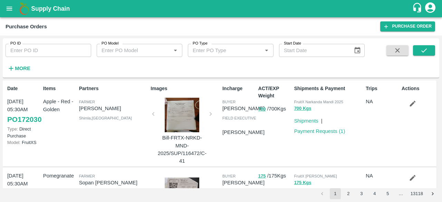 This screenshot has width=442, height=202. What do you see at coordinates (416, 194) in the screenshot?
I see `button: Go to page 13118` at bounding box center [416, 194].